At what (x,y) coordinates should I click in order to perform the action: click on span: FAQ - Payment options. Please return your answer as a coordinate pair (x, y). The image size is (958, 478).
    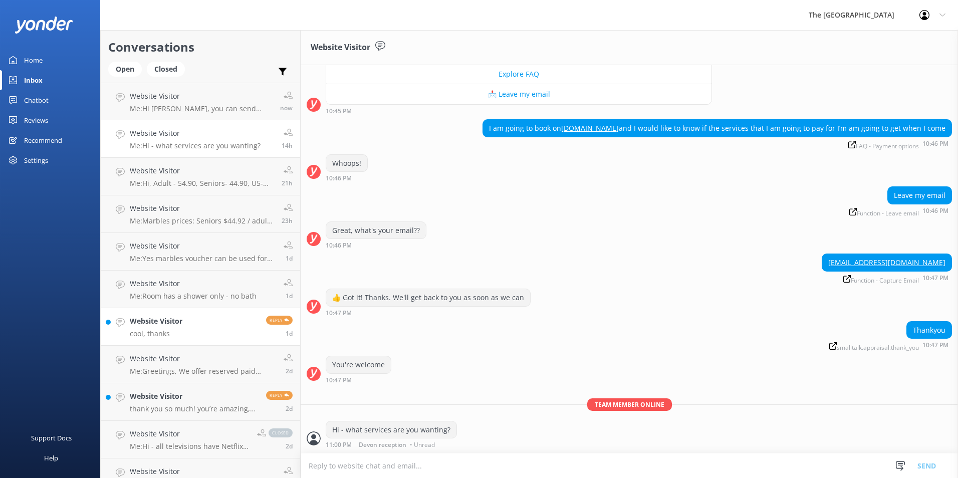
    Looking at the image, I should click on (884, 145).